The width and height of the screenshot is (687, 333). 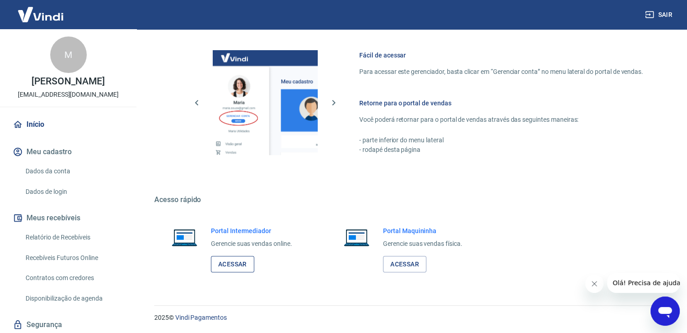 I want to click on p: Para acessar este gerenciador, basta clicar em “Gerenciar conta” no menu lateral do portal de ven..., so click(x=501, y=72).